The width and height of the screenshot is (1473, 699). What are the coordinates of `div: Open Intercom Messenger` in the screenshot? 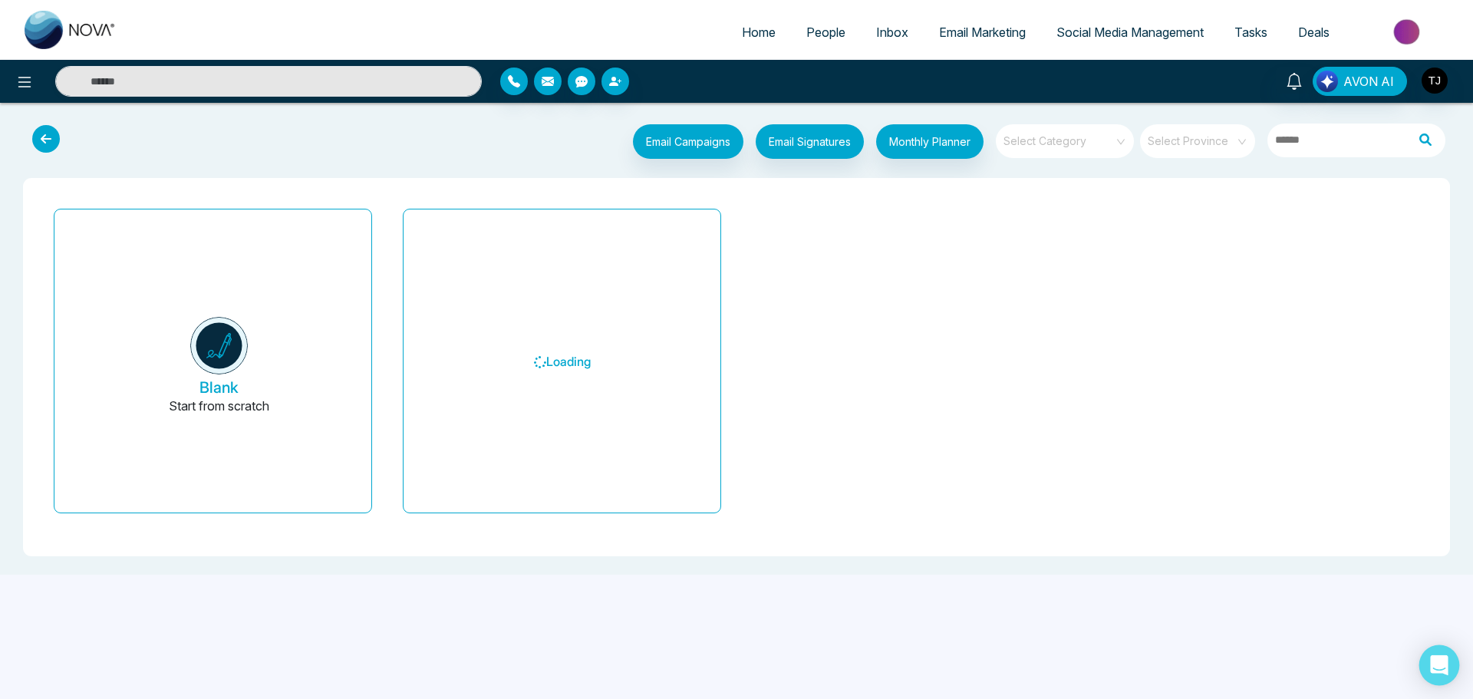 It's located at (1439, 665).